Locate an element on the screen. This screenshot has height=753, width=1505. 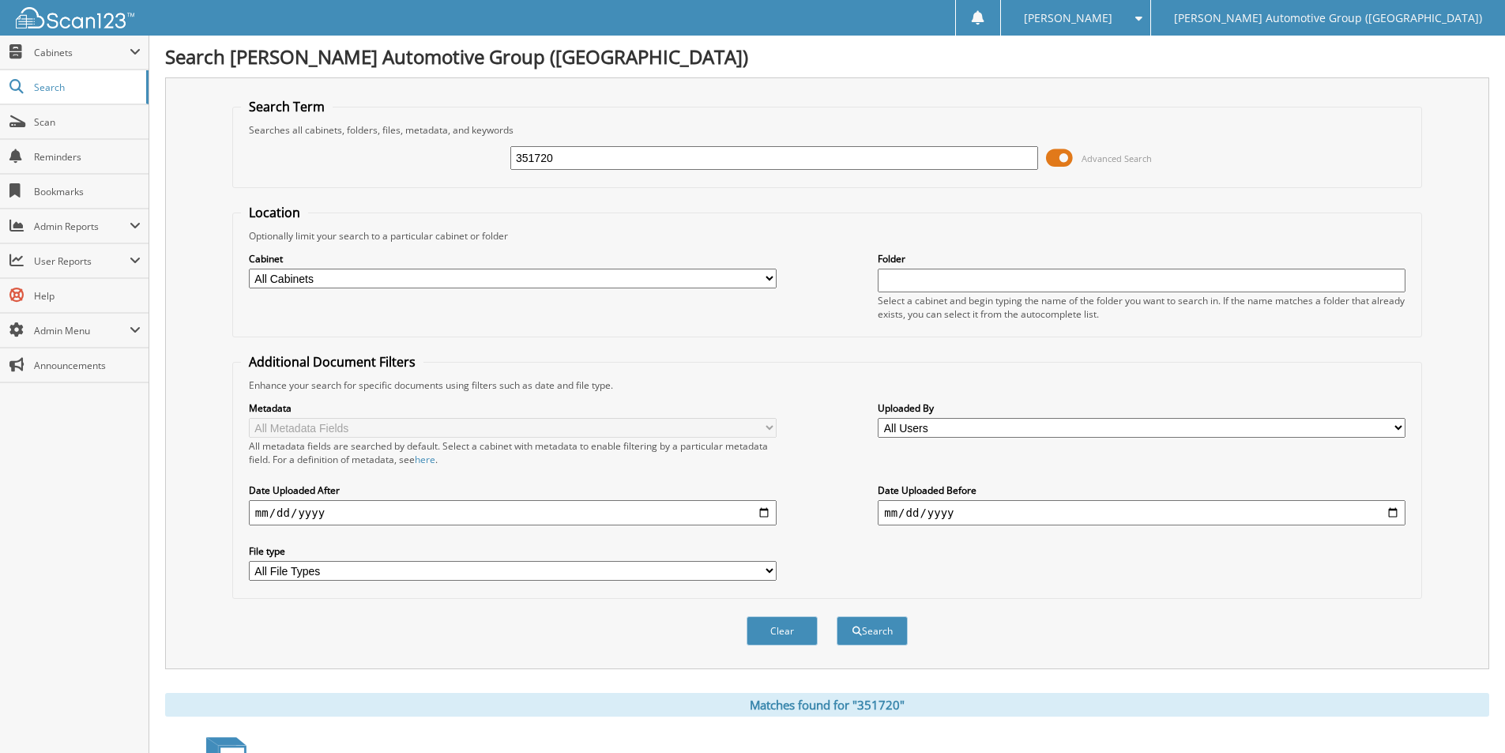
div: All metadata fields are searched by default. Select a cabinet with metadata to enable filtering b... is located at coordinates (513, 453).